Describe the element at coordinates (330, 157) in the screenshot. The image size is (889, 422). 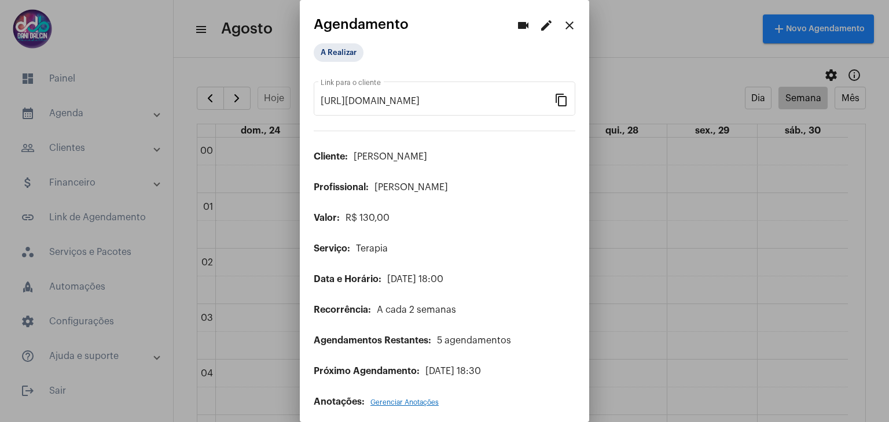
I see `span: Cliente:` at that location.